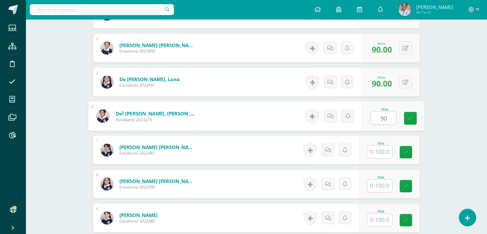 The width and height of the screenshot is (487, 234). Describe the element at coordinates (155, 119) in the screenshot. I see `span: Estudiante 2023279` at that location.